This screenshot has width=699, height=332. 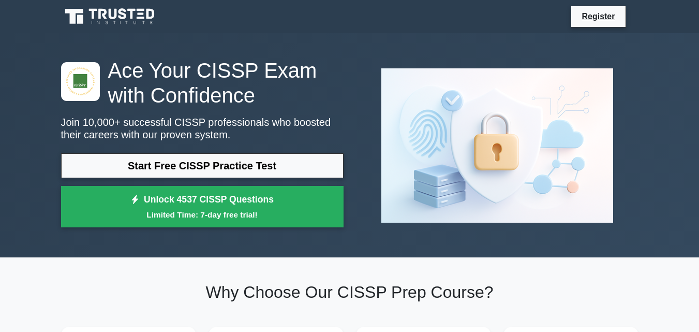 What do you see at coordinates (202, 128) in the screenshot?
I see `p: Join 10,000+ successful CISSP professionals who boosted their careers with our proven system.` at bounding box center [202, 128].